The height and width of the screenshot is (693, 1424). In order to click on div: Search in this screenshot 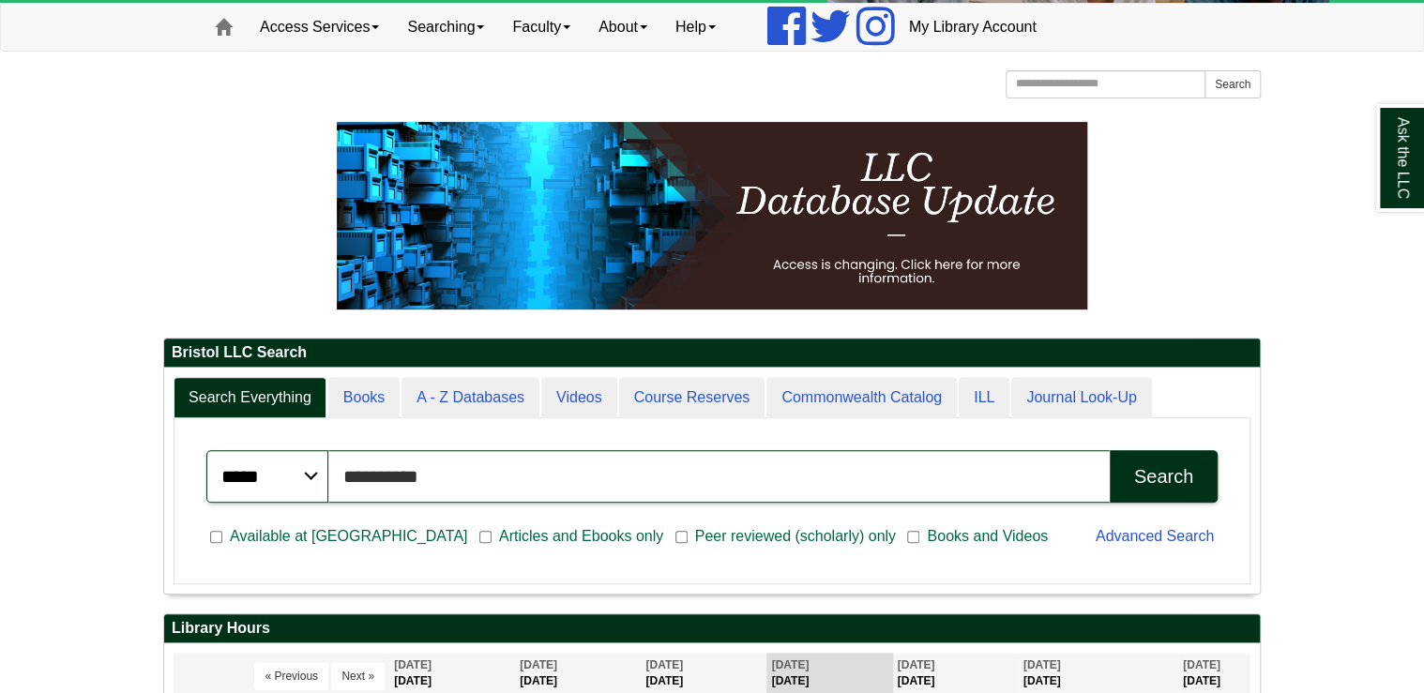, I will do `click(1163, 476)`.